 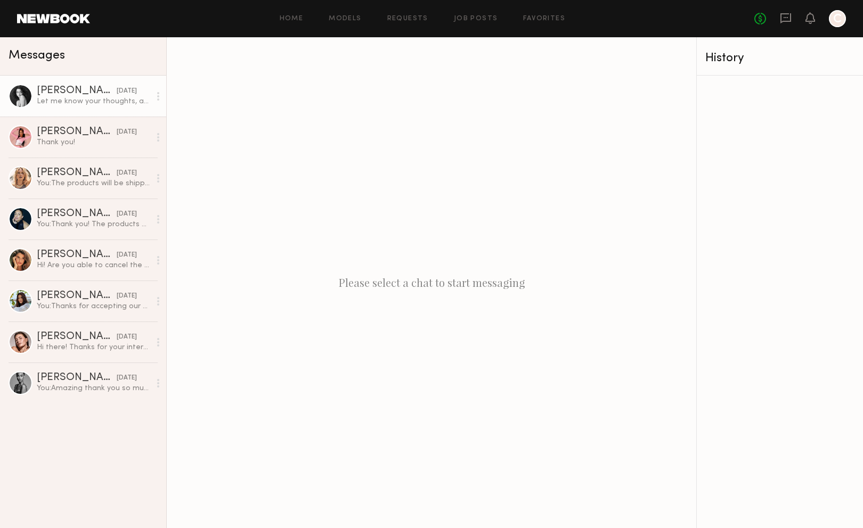 What do you see at coordinates (93, 224) in the screenshot?
I see `div: You: Thank you! The products will be shipped out this week. I will send over tracking soon. Thanks` at bounding box center [93, 224].